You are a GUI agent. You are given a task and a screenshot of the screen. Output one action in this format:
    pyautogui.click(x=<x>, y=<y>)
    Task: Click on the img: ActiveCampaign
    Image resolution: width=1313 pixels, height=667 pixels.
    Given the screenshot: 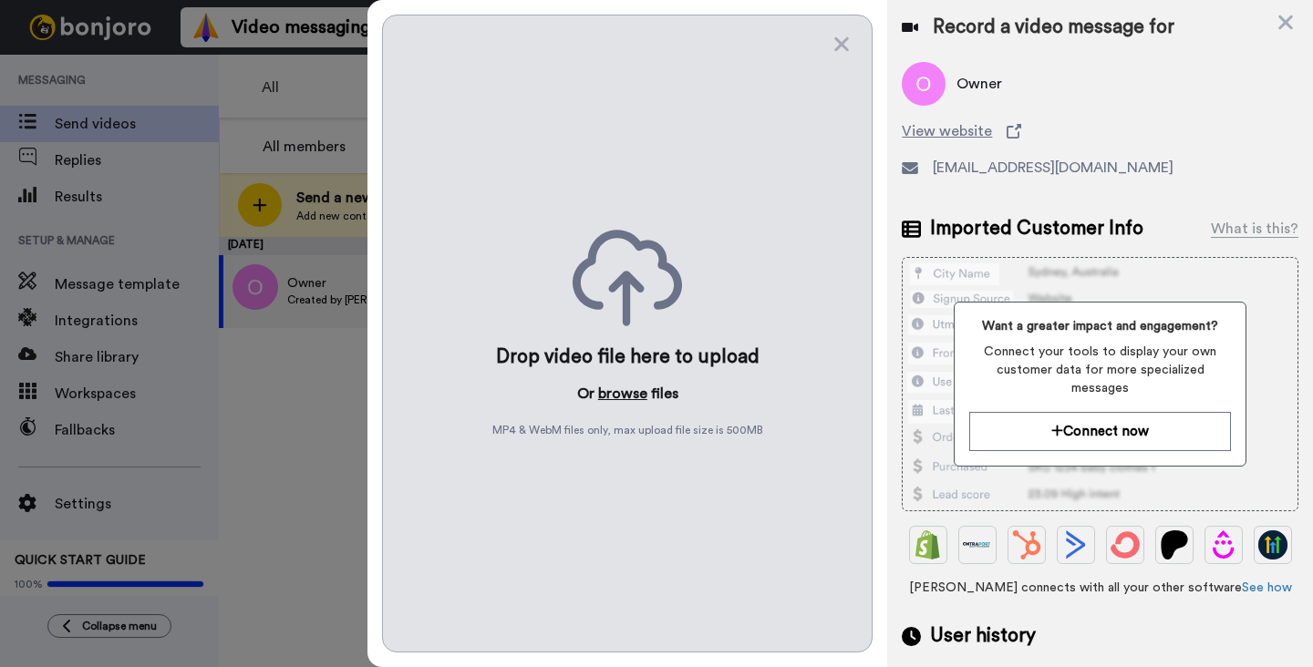 What is the action you would take?
    pyautogui.click(x=1076, y=545)
    